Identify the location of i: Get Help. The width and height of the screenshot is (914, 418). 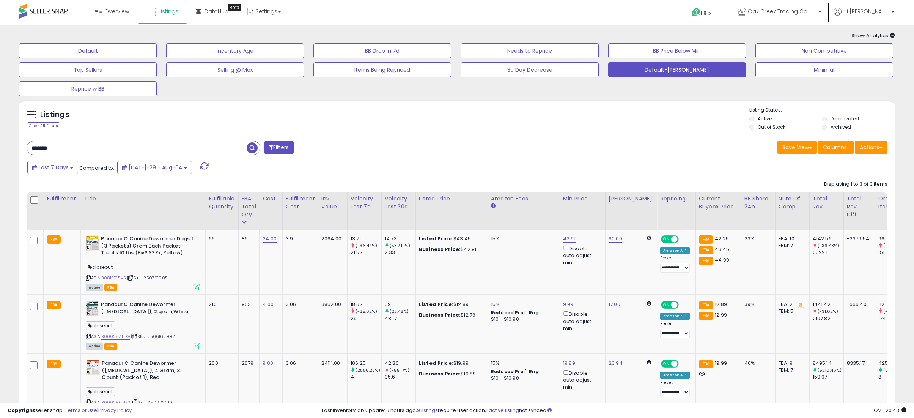
(696, 12).